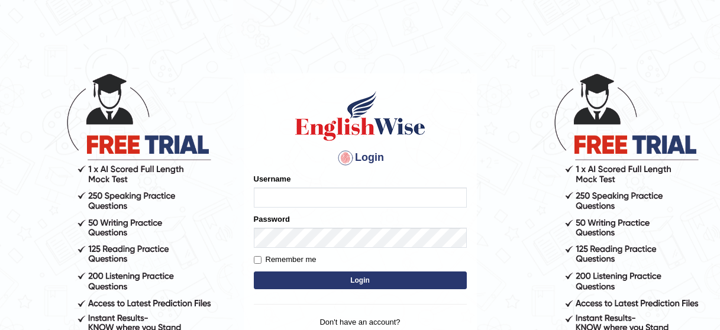 The image size is (720, 330). Describe the element at coordinates (360, 158) in the screenshot. I see `h4: Login` at that location.